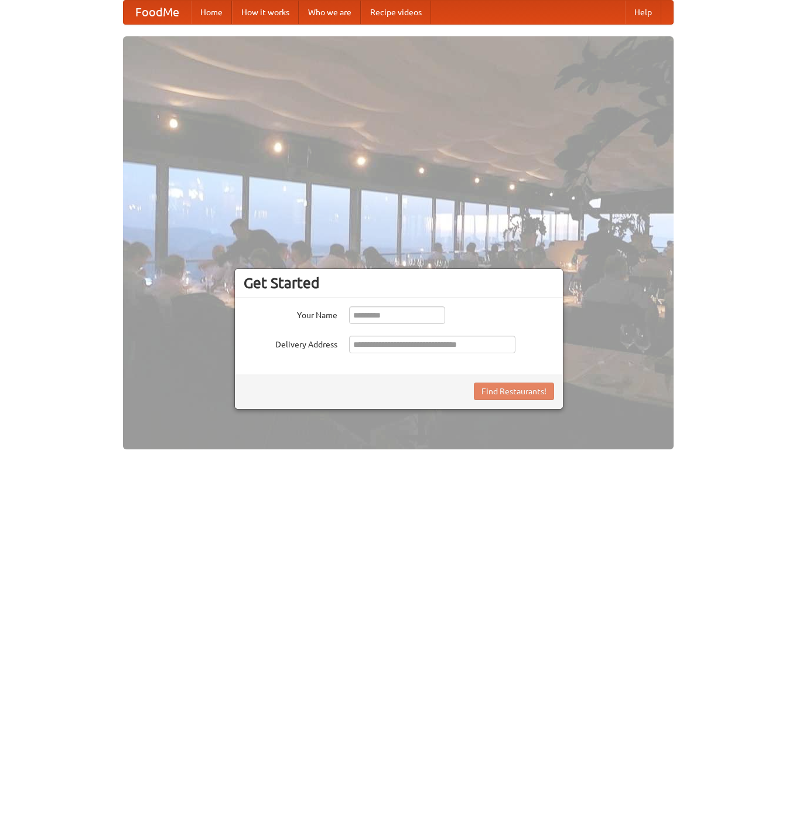 This screenshot has height=829, width=796. What do you see at coordinates (211, 12) in the screenshot?
I see `a: Home` at bounding box center [211, 12].